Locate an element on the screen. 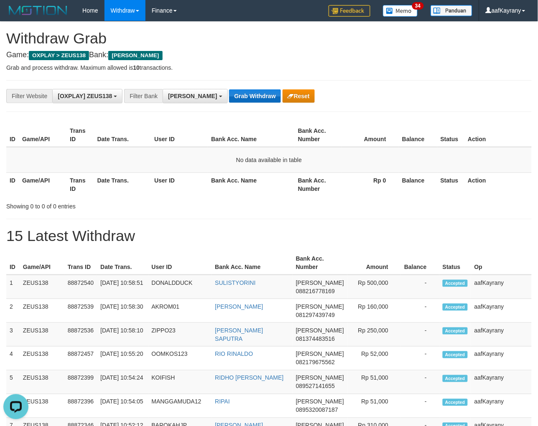 This screenshot has width=538, height=426. span: Copy 081297439749 to clipboard is located at coordinates (315, 315).